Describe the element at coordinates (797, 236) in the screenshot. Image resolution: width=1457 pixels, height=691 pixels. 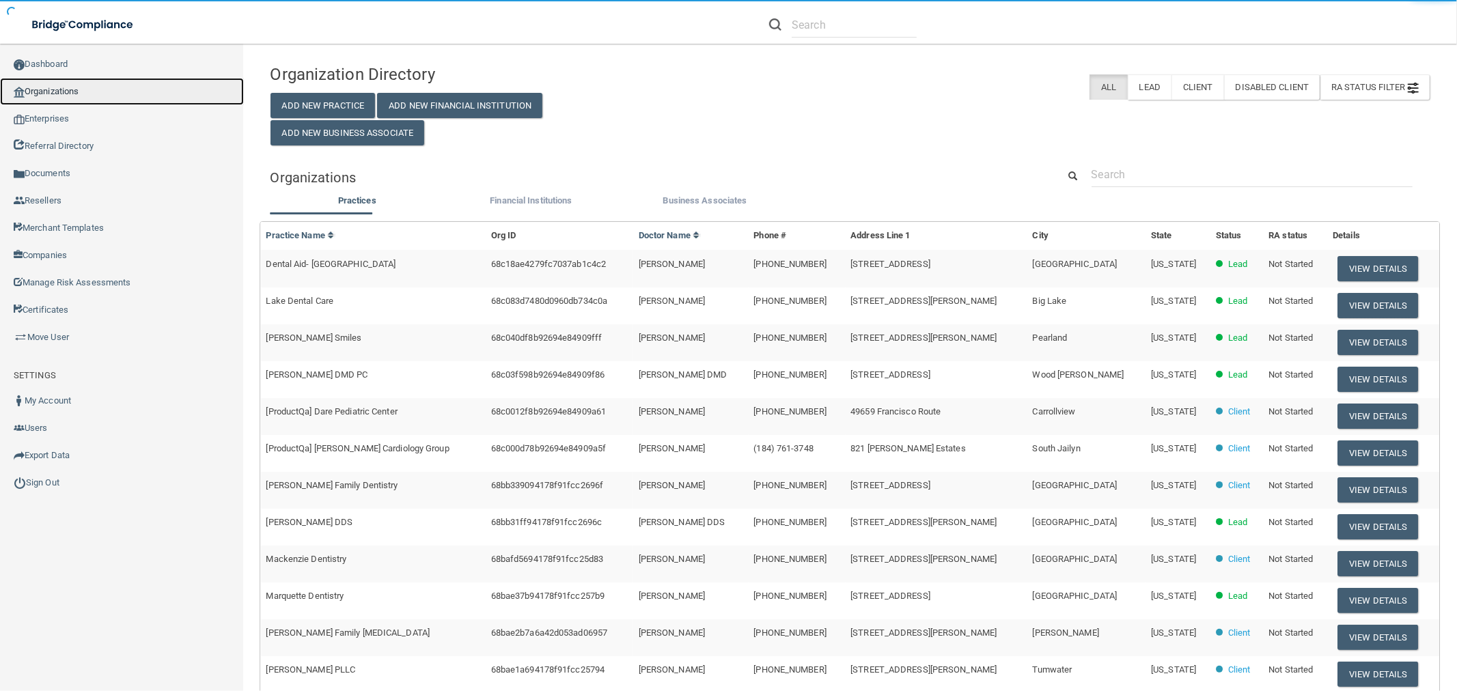
I see `th: Phone #` at that location.